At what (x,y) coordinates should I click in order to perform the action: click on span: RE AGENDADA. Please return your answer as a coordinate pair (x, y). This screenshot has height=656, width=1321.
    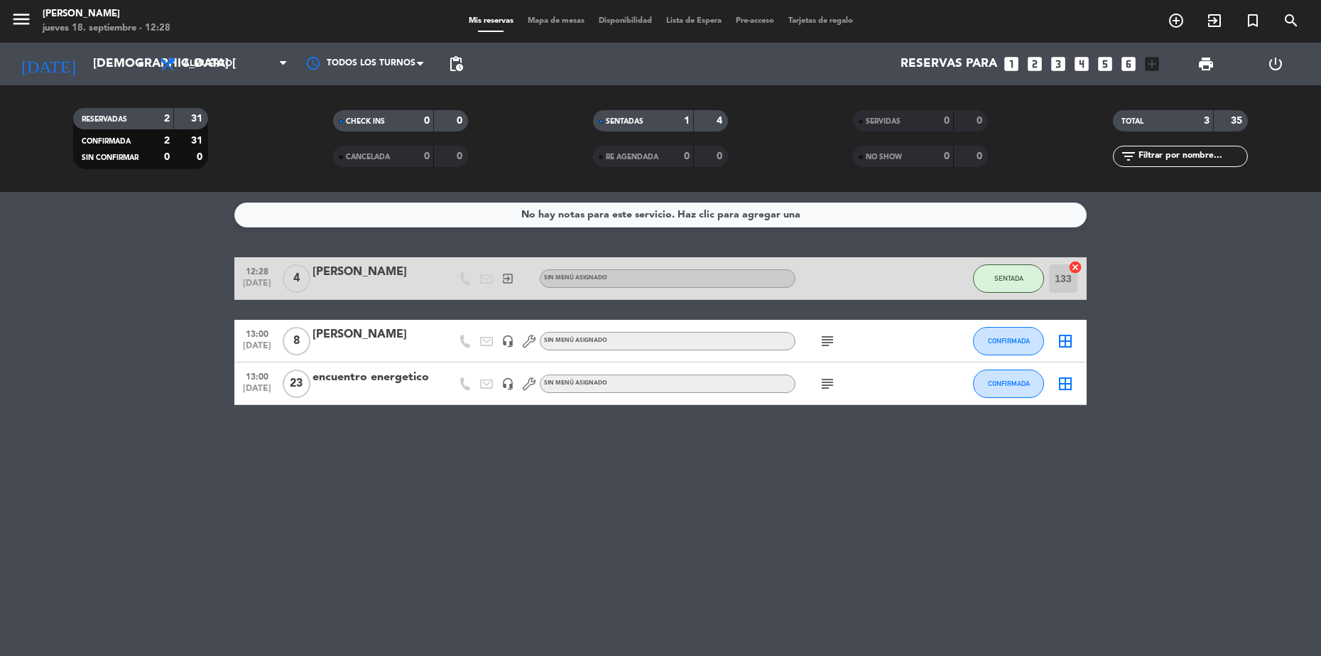
    Looking at the image, I should click on (632, 157).